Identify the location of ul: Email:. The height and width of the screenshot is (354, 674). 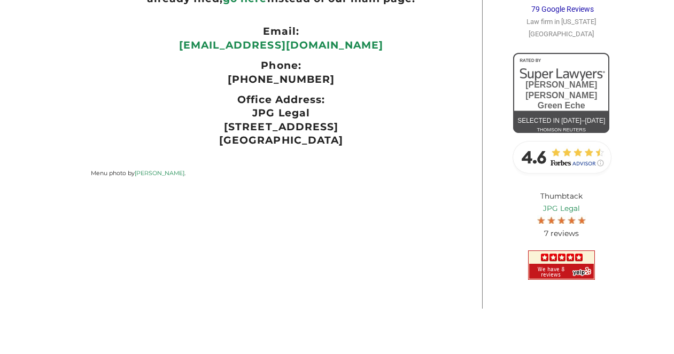
(281, 32).